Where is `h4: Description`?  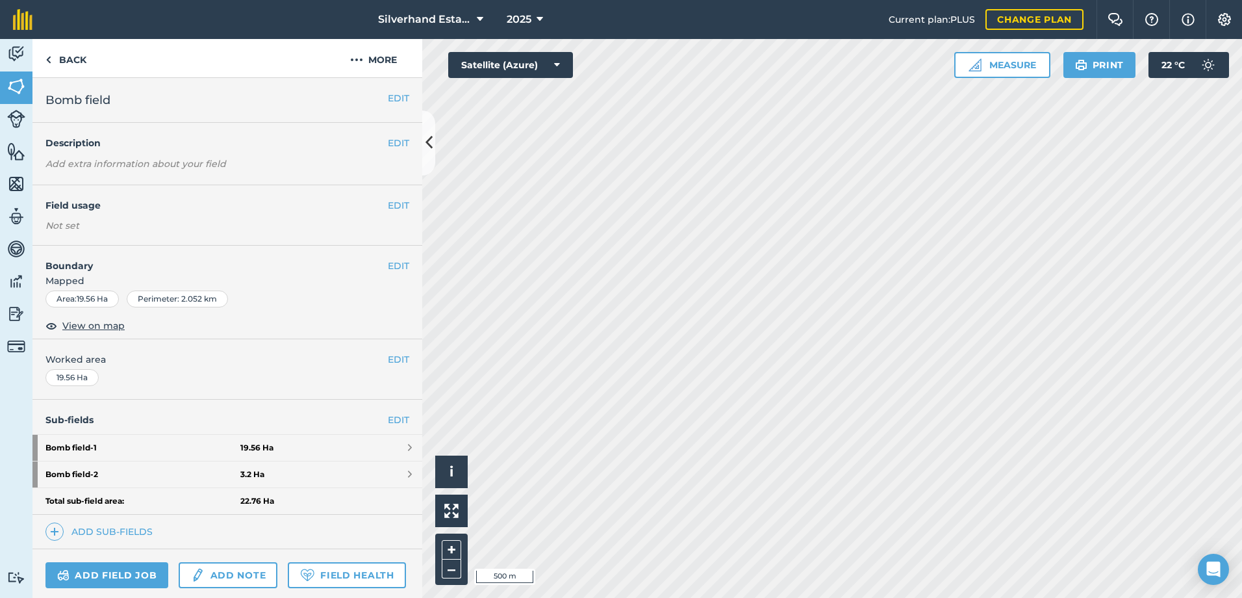 h4: Description is located at coordinates (227, 143).